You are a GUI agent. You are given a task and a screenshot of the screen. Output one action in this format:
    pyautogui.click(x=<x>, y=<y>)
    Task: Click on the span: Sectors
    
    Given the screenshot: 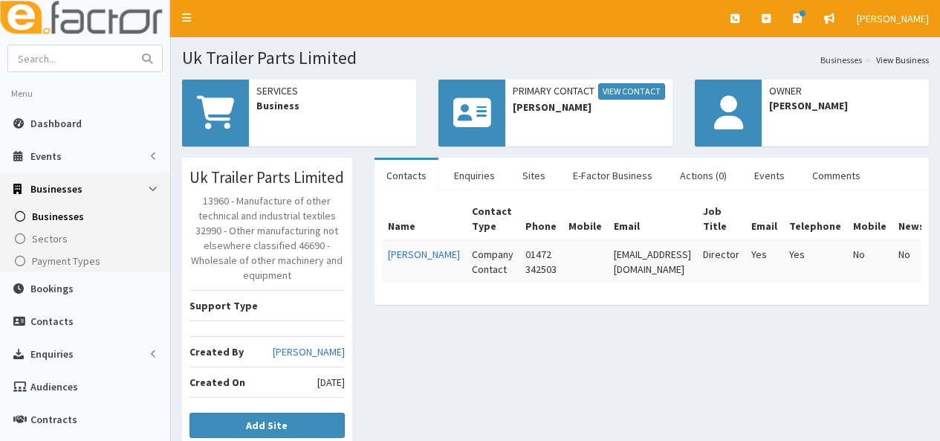 What is the action you would take?
    pyautogui.click(x=50, y=239)
    